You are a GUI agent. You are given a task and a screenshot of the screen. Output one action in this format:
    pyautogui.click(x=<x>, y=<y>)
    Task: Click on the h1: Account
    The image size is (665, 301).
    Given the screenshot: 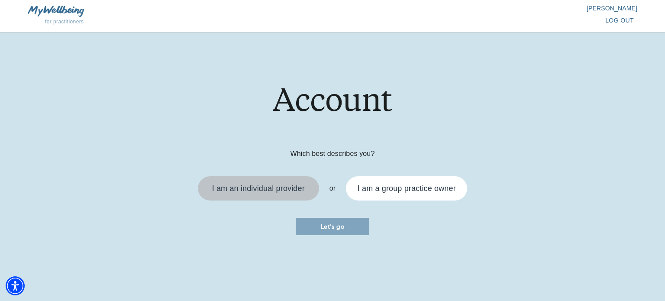 What is the action you would take?
    pyautogui.click(x=333, y=116)
    